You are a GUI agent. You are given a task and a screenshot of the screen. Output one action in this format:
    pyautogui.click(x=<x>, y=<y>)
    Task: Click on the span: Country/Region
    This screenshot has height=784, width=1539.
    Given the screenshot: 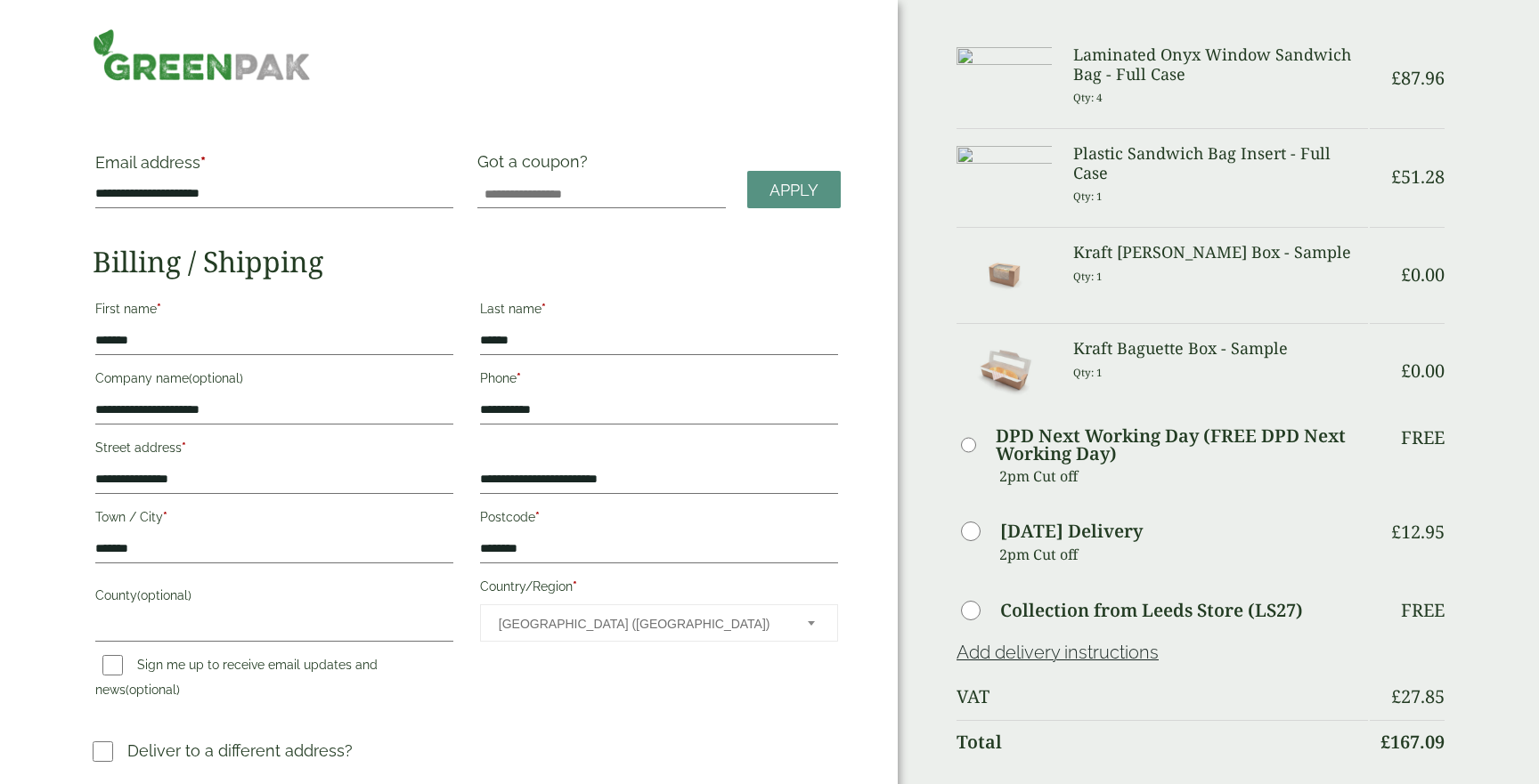 What is the action you would take?
    pyautogui.click(x=660, y=623)
    